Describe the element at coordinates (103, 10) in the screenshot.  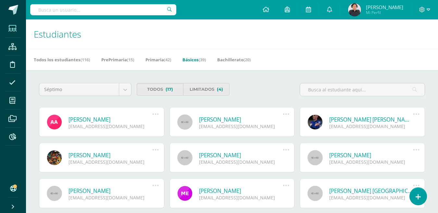
I see `input: Busca un usuario...` at that location.